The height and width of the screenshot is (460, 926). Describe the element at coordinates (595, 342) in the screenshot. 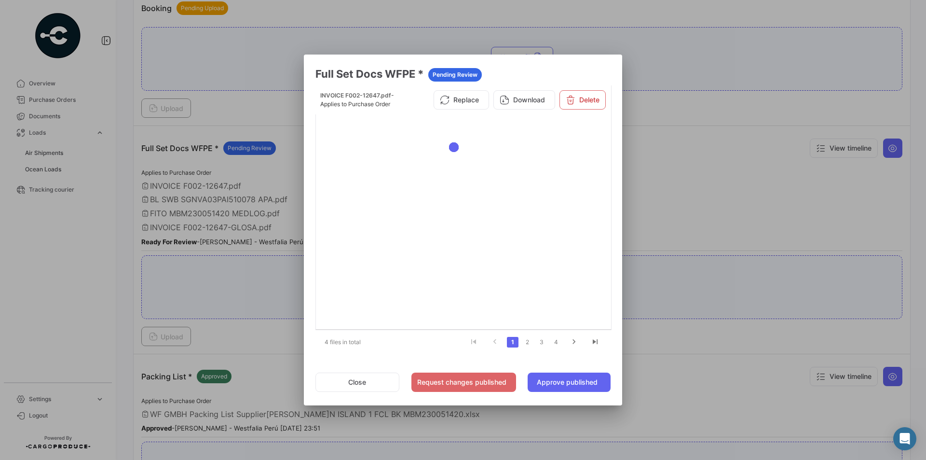

I see `a: go to last page` at that location.